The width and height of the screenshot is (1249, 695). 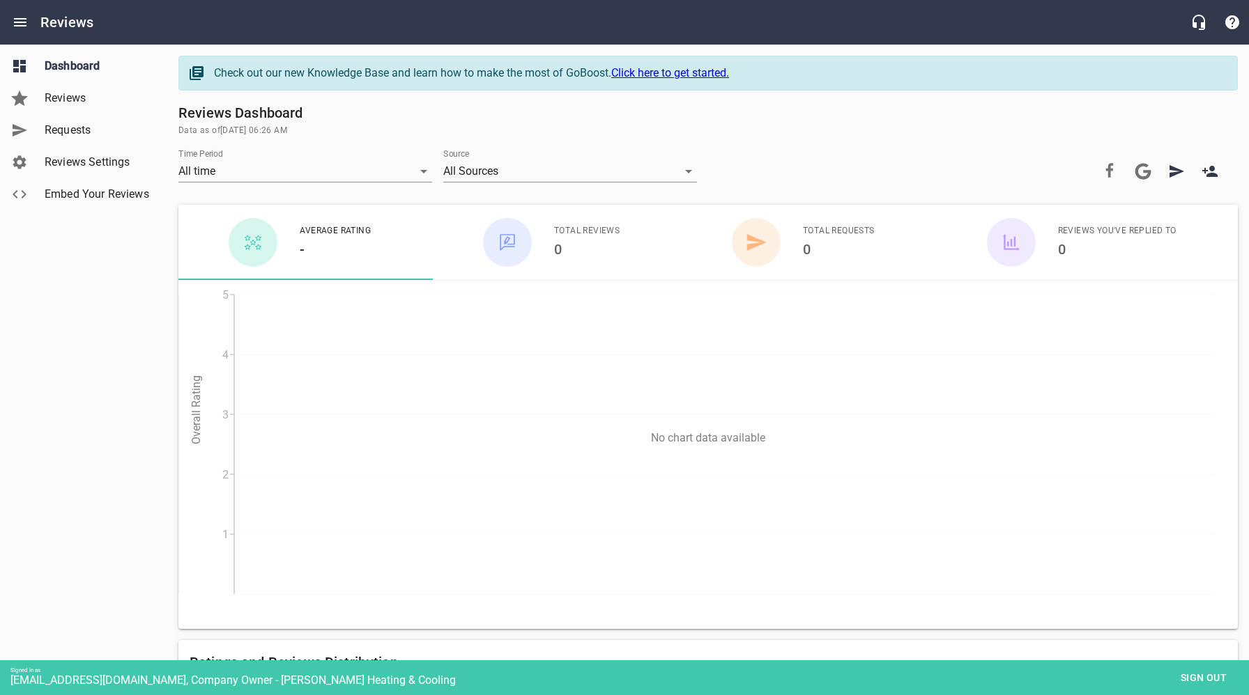 What do you see at coordinates (1203, 678) in the screenshot?
I see `button: Sign out` at bounding box center [1203, 678].